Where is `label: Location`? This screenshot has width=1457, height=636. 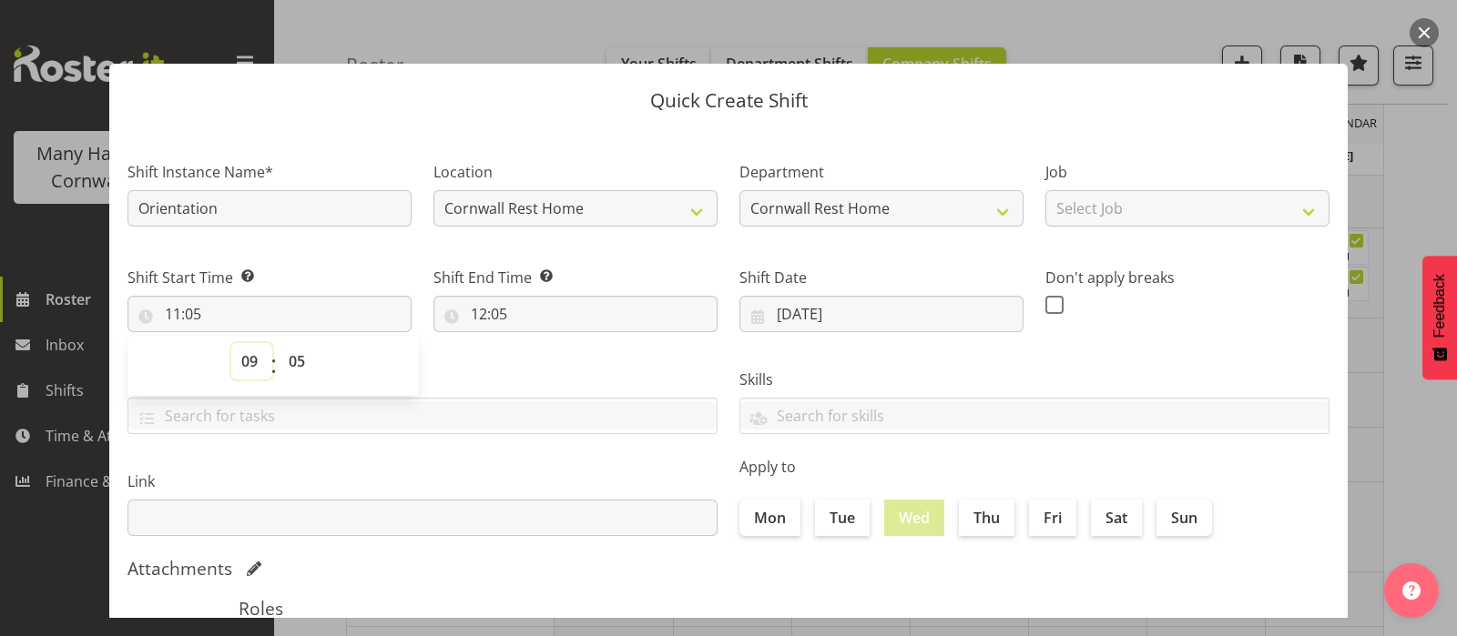 label: Location is located at coordinates (575, 172).